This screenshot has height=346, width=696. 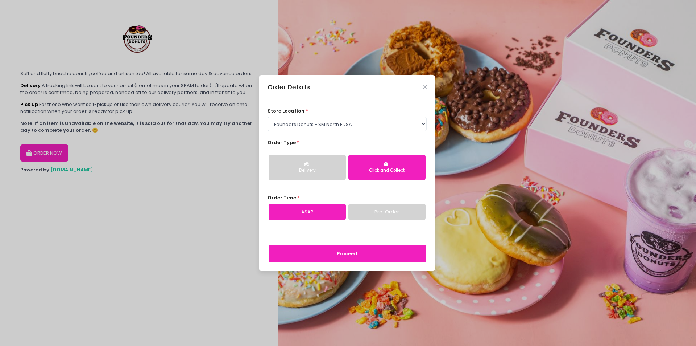 What do you see at coordinates (387, 212) in the screenshot?
I see `a: Pre-Order` at bounding box center [387, 212].